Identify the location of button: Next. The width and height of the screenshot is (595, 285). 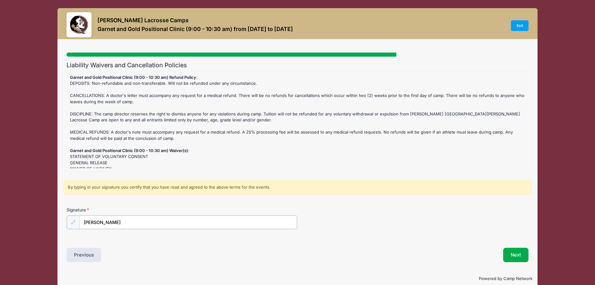
(516, 255).